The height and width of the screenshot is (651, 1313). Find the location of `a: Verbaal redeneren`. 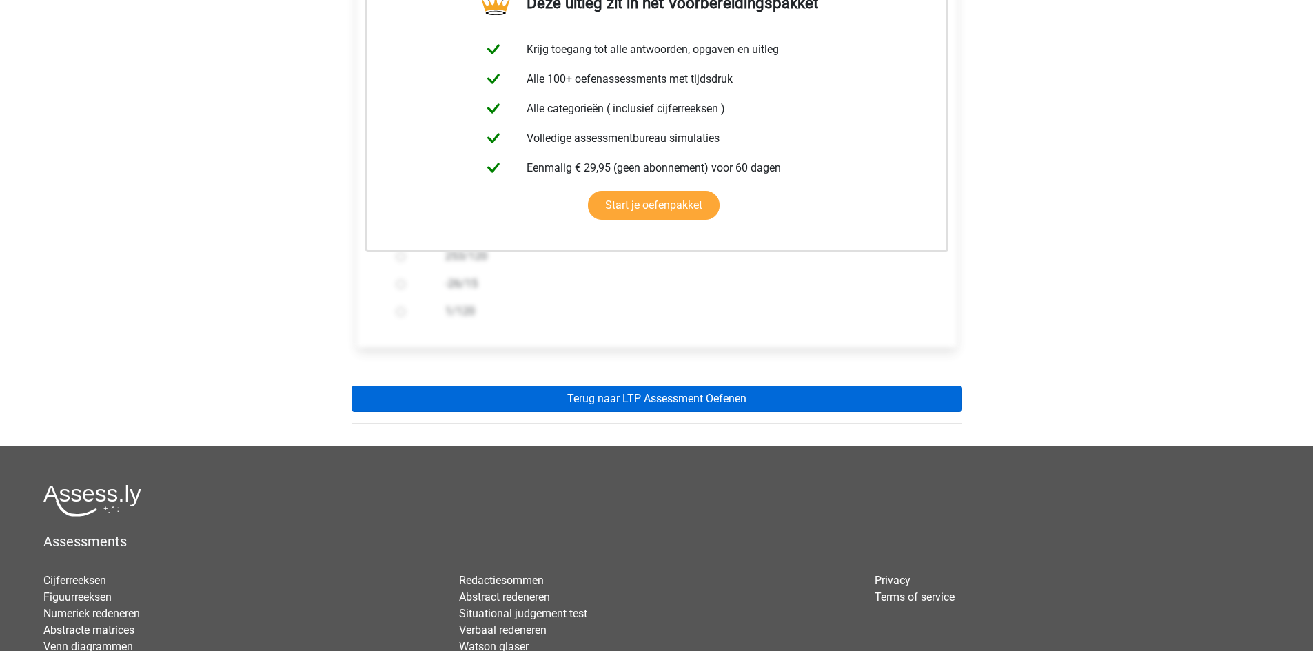

a: Verbaal redeneren is located at coordinates (502, 630).